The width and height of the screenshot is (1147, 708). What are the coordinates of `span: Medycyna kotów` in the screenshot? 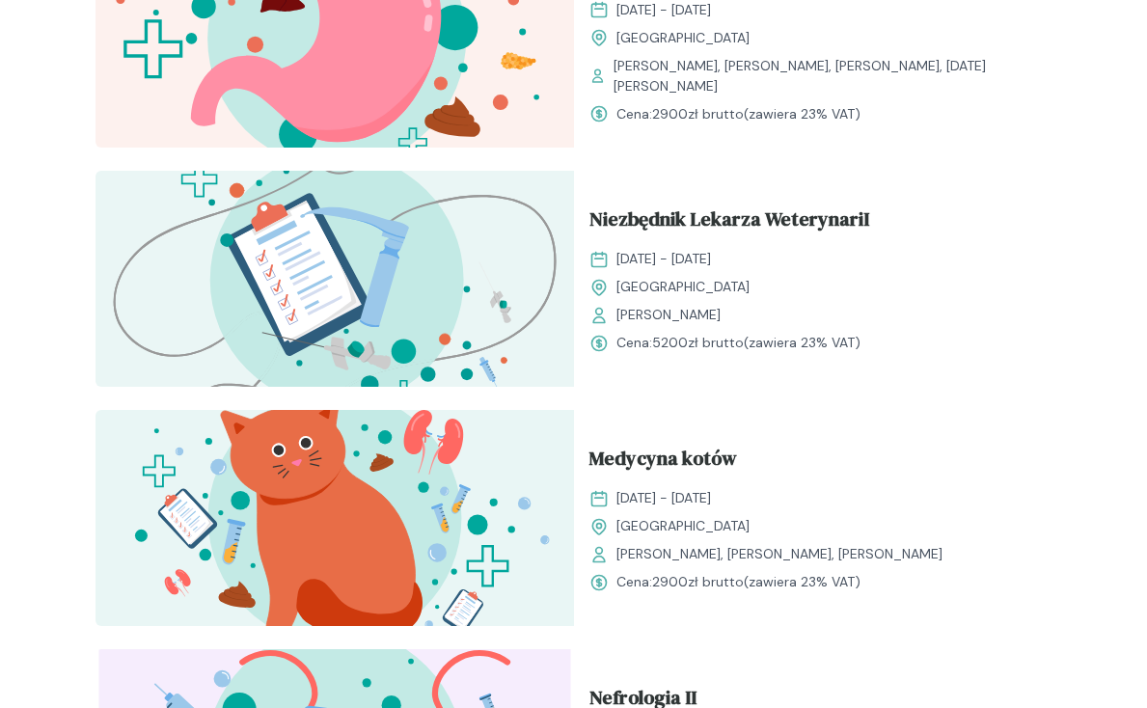 It's located at (663, 462).